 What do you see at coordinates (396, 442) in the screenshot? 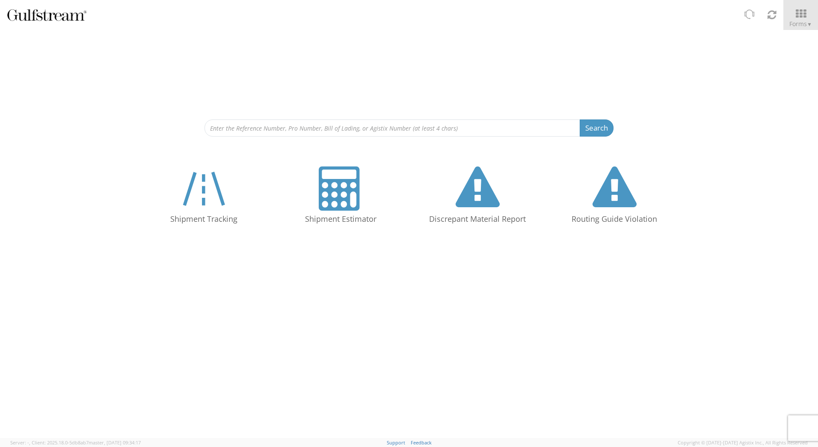
I see `a: Support` at bounding box center [396, 442].